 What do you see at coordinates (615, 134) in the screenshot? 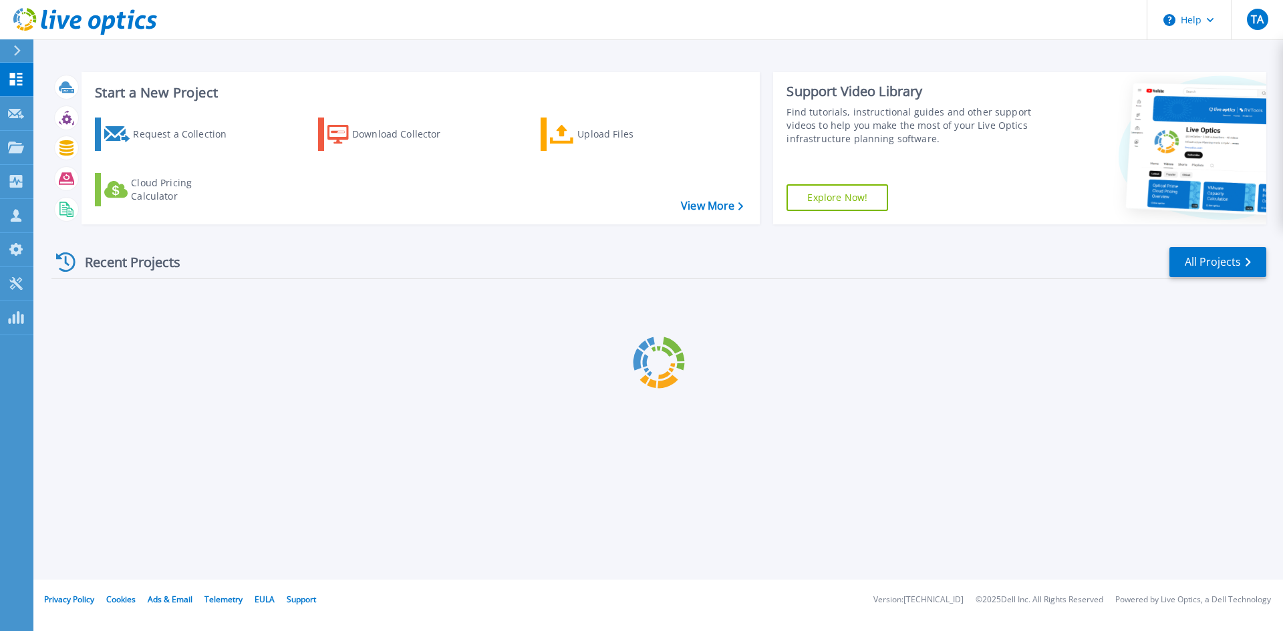
I see `a: Upload Files` at bounding box center [615, 134].